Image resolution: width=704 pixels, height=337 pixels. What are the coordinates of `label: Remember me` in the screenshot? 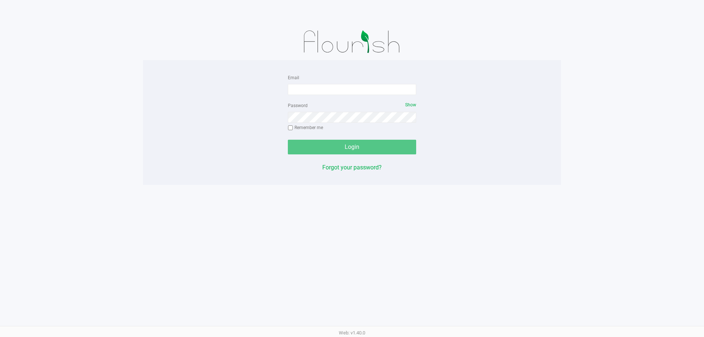 It's located at (305, 128).